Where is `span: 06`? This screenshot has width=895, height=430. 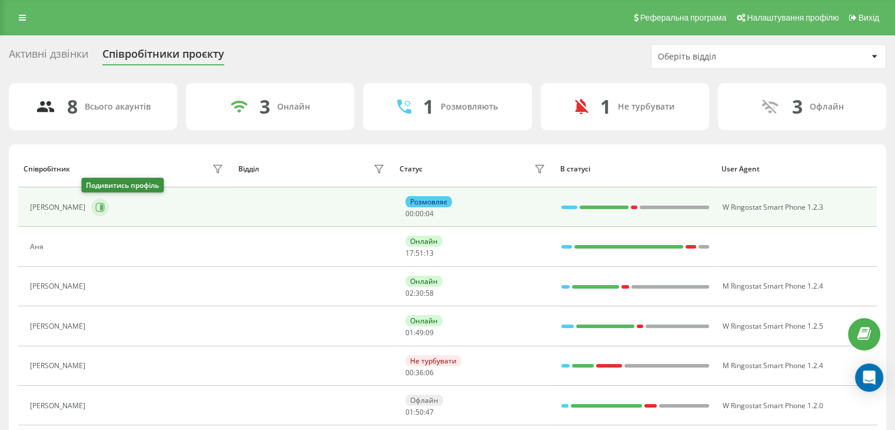
span: 06 is located at coordinates (430, 372).